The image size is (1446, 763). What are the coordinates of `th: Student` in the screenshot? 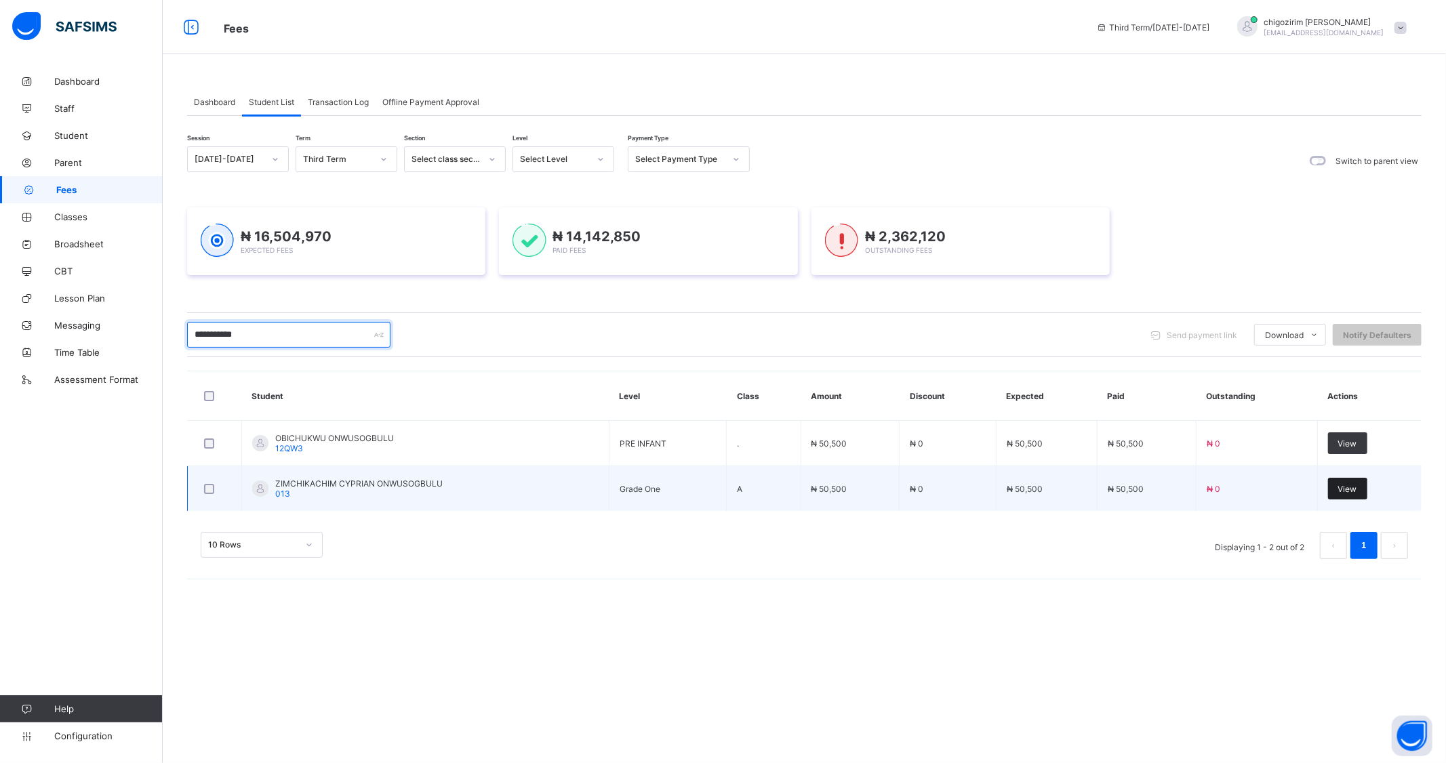 It's located at (426, 396).